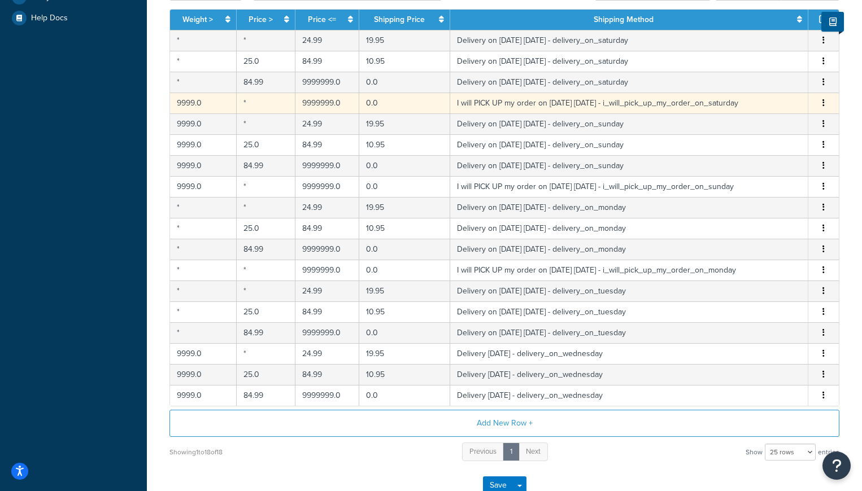 This screenshot has height=491, width=862. Describe the element at coordinates (832, 21) in the screenshot. I see `button: Show Help Docs` at that location.